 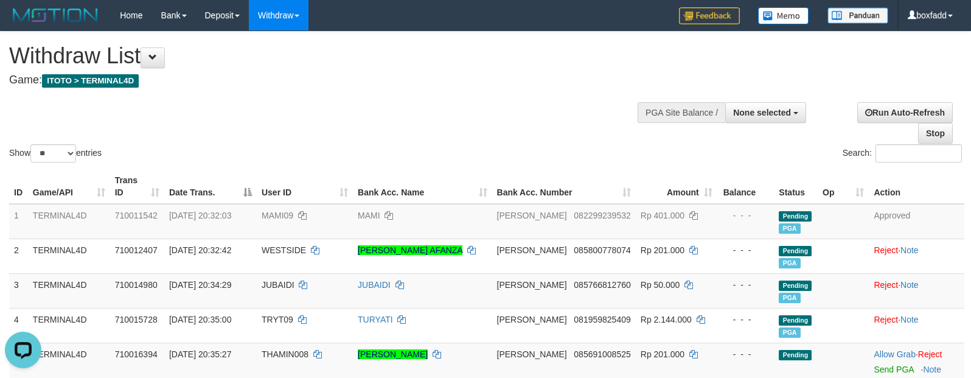 I want to click on th: Balance, so click(x=746, y=186).